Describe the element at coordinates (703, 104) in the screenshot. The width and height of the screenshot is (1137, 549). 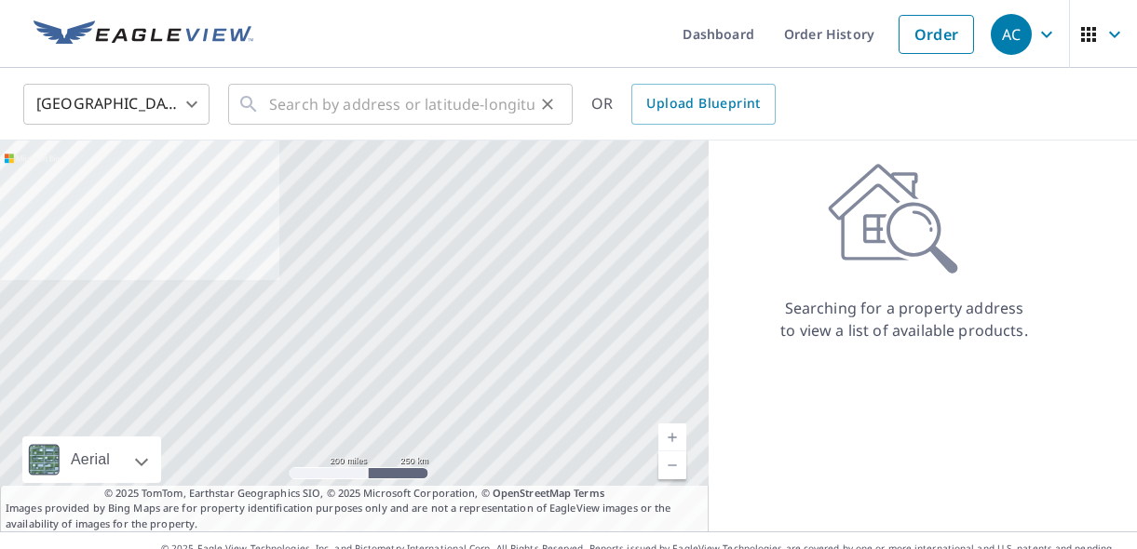
I see `a: Upload Blueprint` at that location.